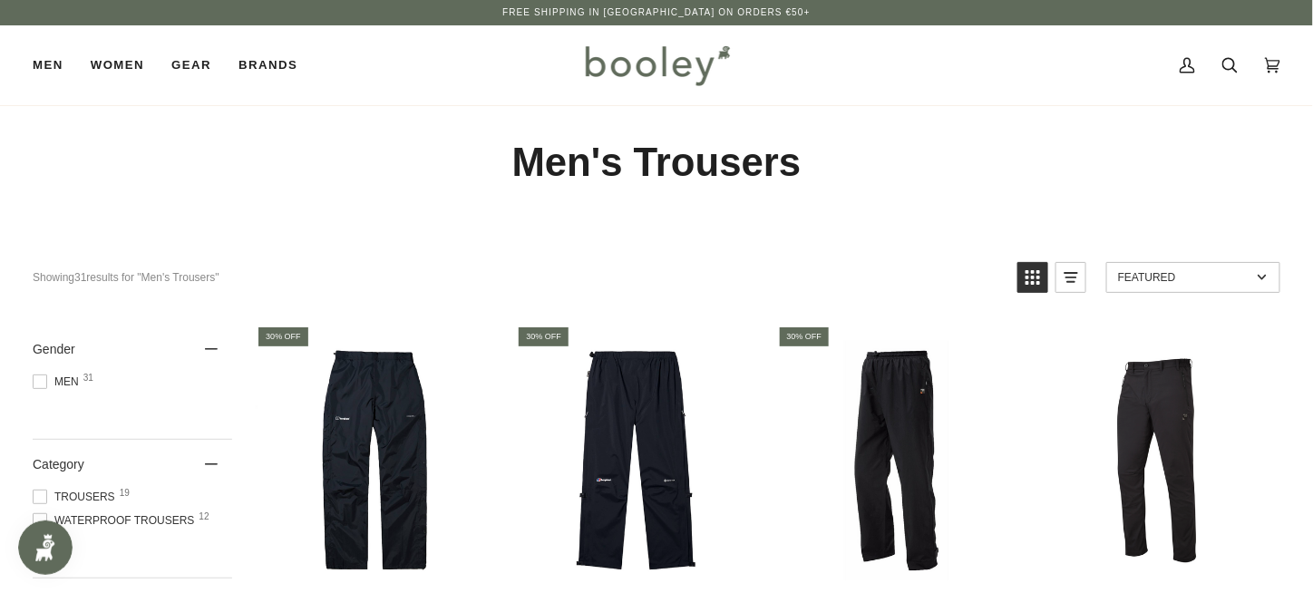 The width and height of the screenshot is (1313, 593). Describe the element at coordinates (268, 65) in the screenshot. I see `div: Brands` at that location.